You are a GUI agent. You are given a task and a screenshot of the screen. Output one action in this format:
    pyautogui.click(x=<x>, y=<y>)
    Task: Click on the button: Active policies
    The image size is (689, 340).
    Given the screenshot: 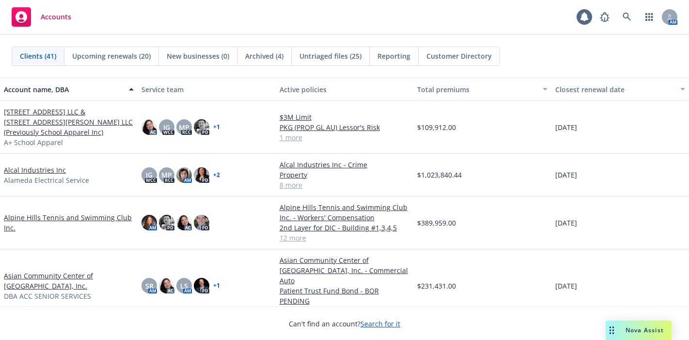 What is the action you would take?
    pyautogui.click(x=345, y=89)
    